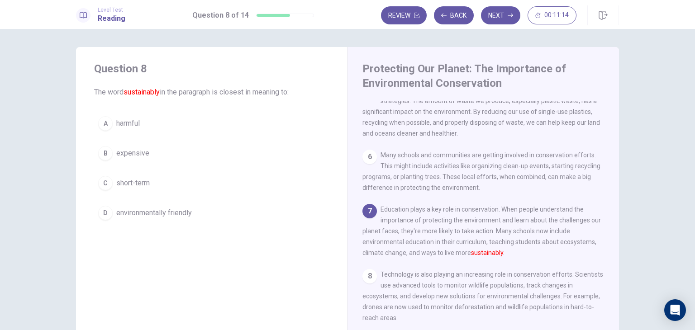  I want to click on span: Reducing waste and promoting recycling are other important conservation strategies. The amount of..., so click(481, 112).